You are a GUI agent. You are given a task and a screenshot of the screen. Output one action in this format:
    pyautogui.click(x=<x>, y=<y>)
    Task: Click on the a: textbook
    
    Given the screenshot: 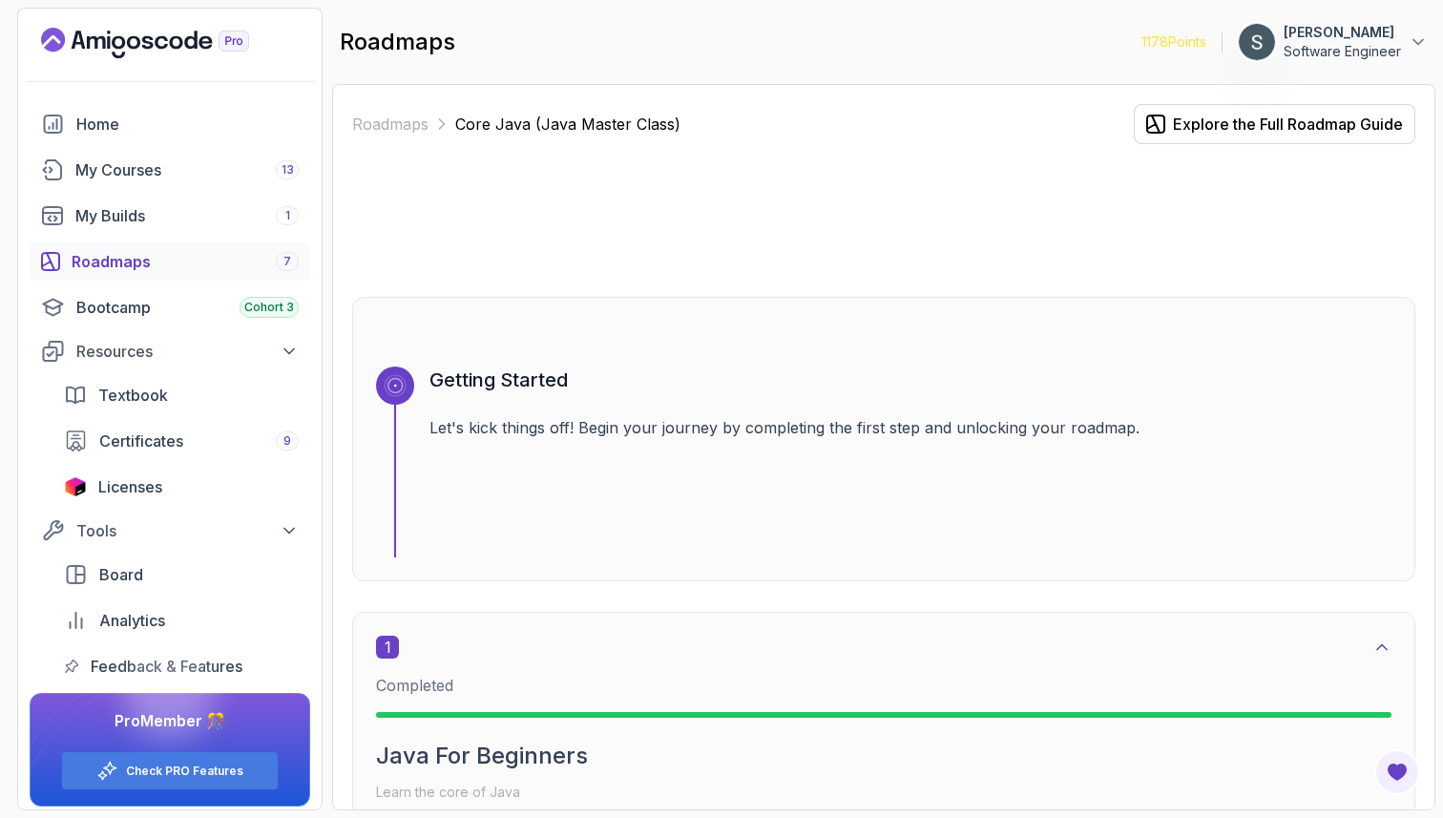 What is the action you would take?
    pyautogui.click(x=181, y=395)
    